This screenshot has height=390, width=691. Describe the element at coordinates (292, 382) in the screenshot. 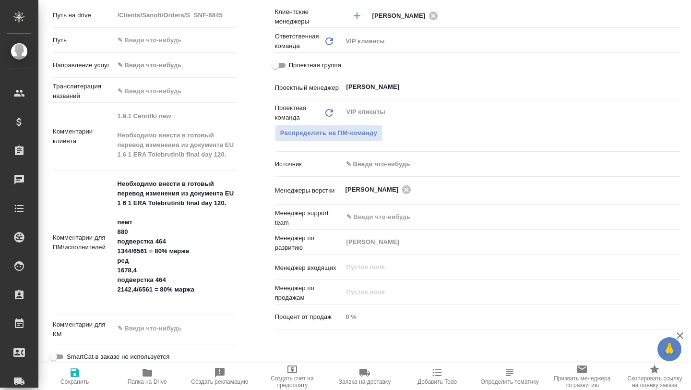

I see `span: Создать счет на предоплату` at that location.